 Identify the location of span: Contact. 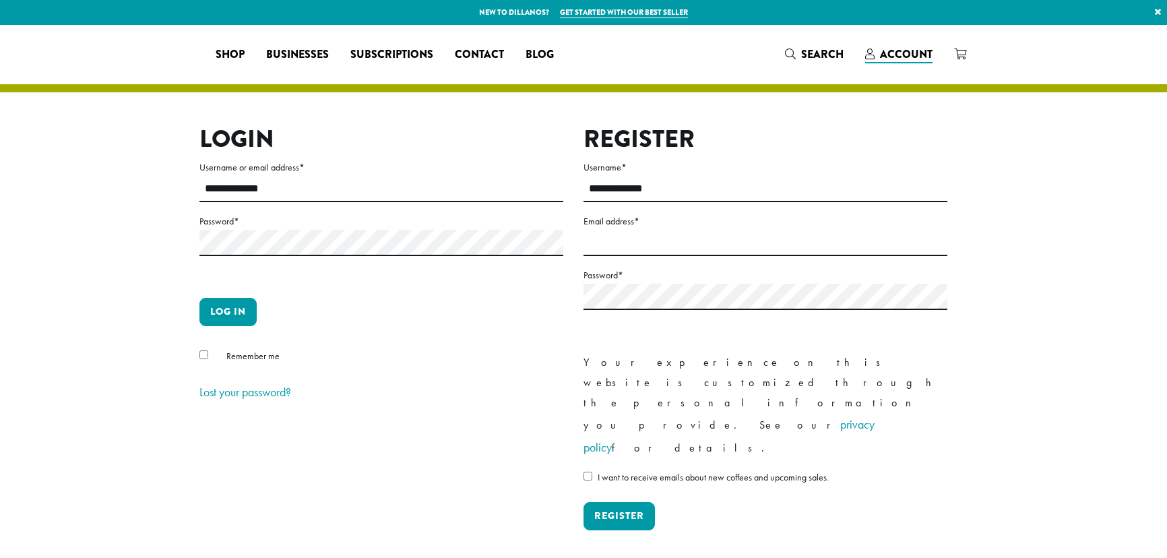
(479, 55).